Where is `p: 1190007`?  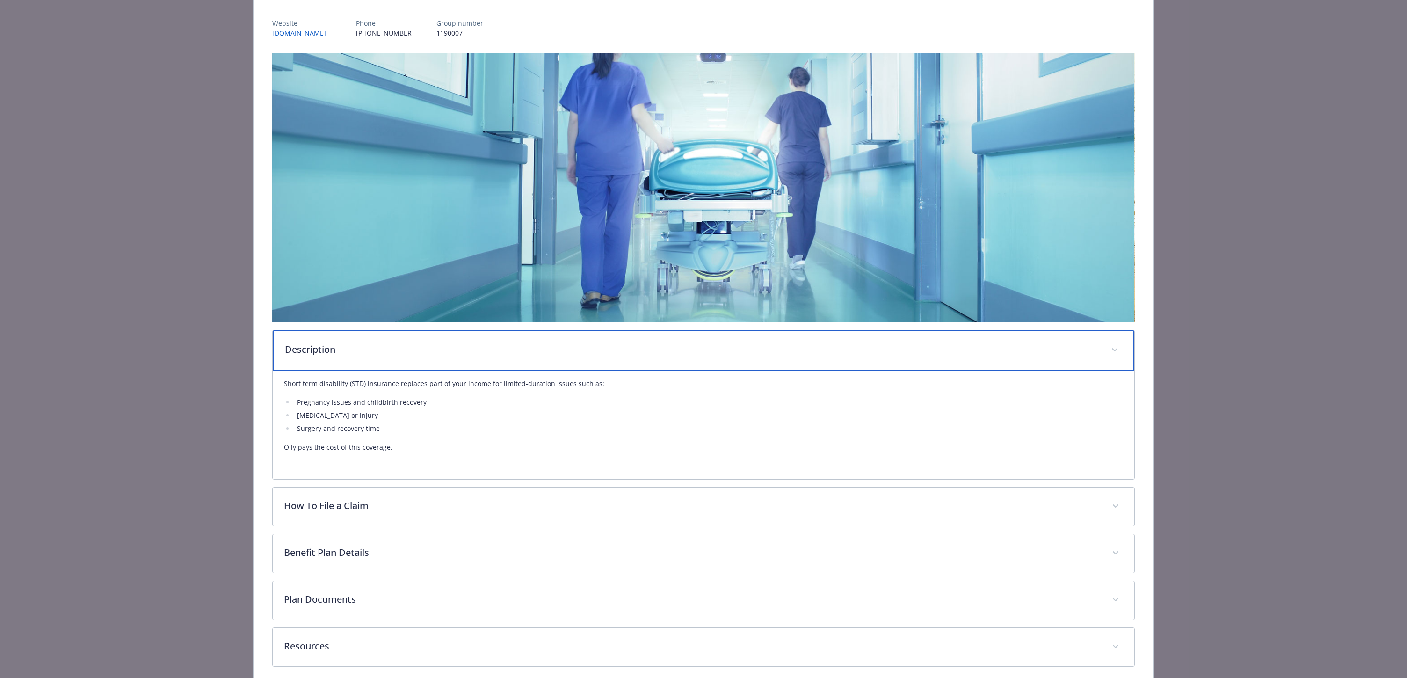 p: 1190007 is located at coordinates (460, 33).